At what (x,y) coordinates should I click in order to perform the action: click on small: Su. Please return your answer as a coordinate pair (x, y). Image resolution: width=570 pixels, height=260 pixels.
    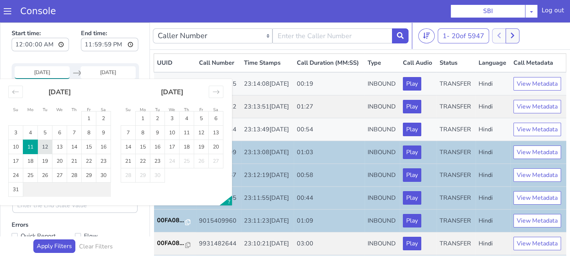
    Looking at the image, I should click on (128, 87).